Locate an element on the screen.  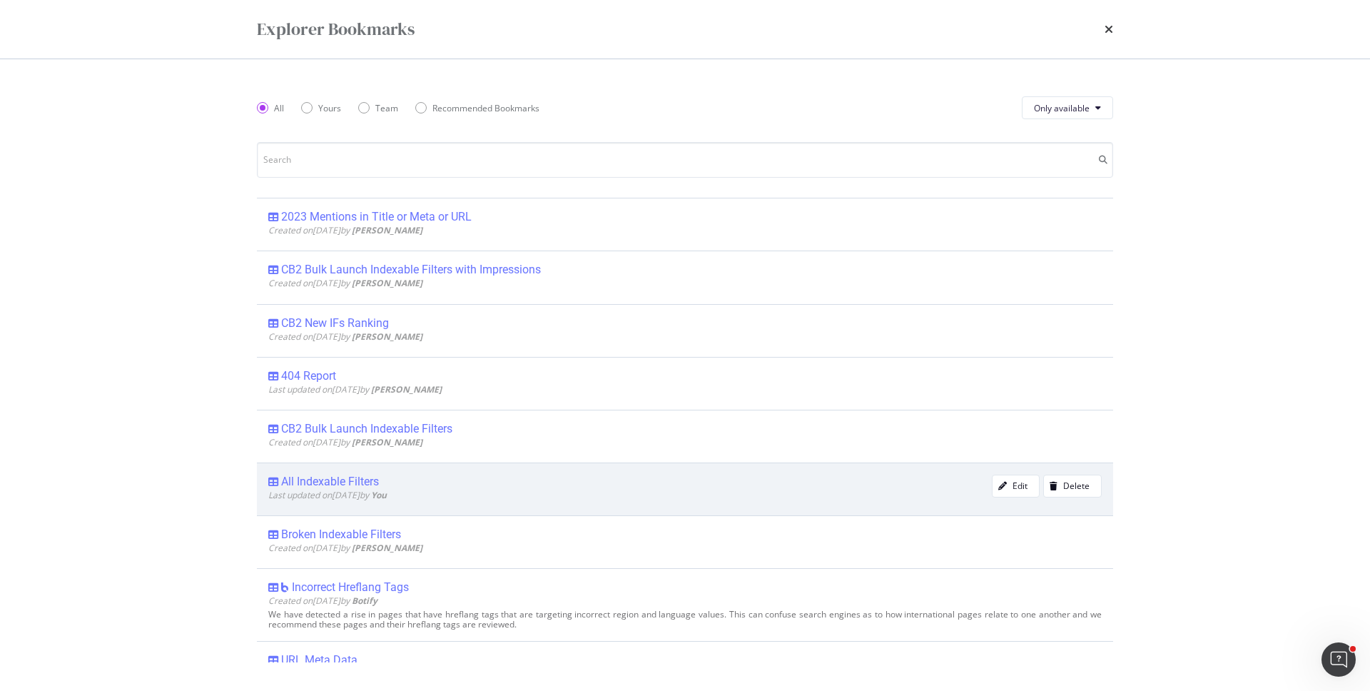
div: Broken Indexable Filters is located at coordinates (341, 534).